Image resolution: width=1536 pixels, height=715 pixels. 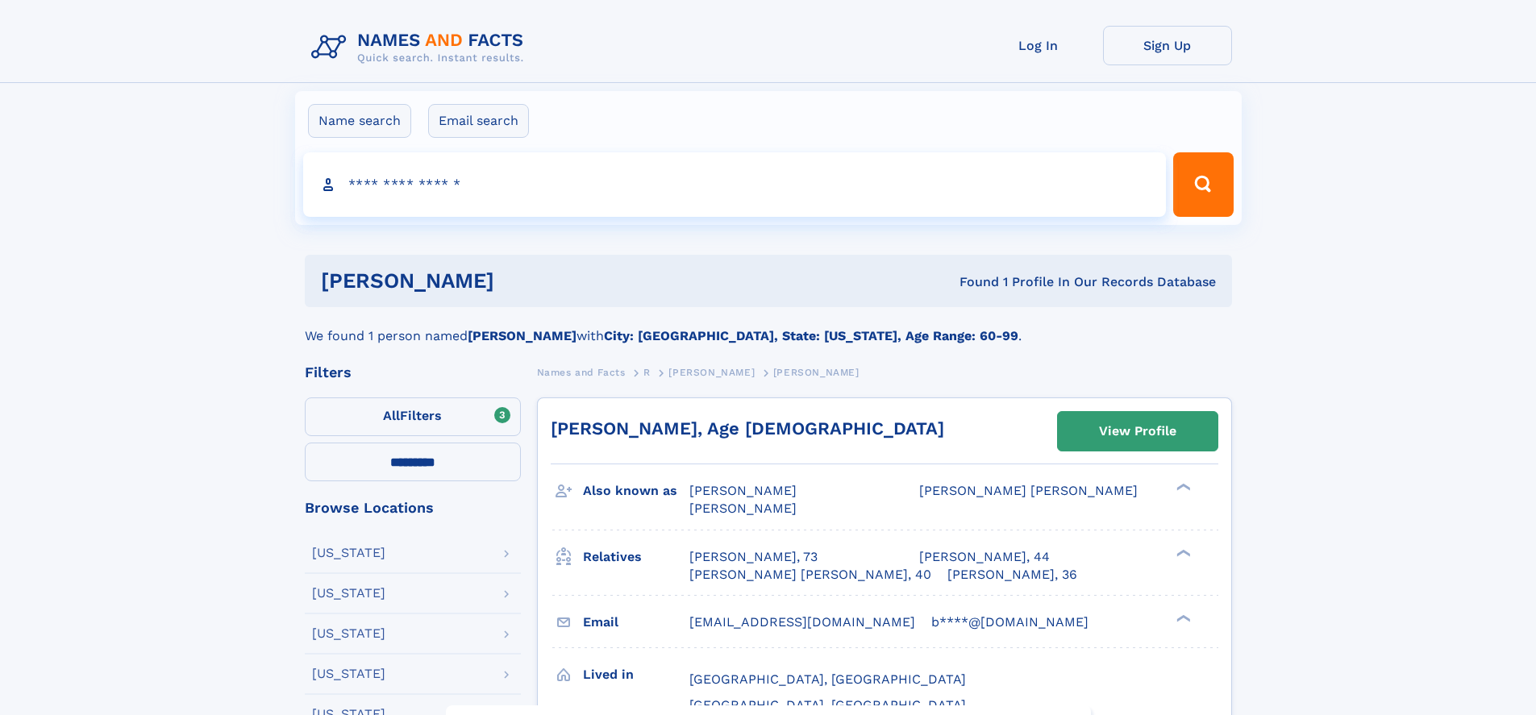 I want to click on a: Sign Up, so click(x=1168, y=45).